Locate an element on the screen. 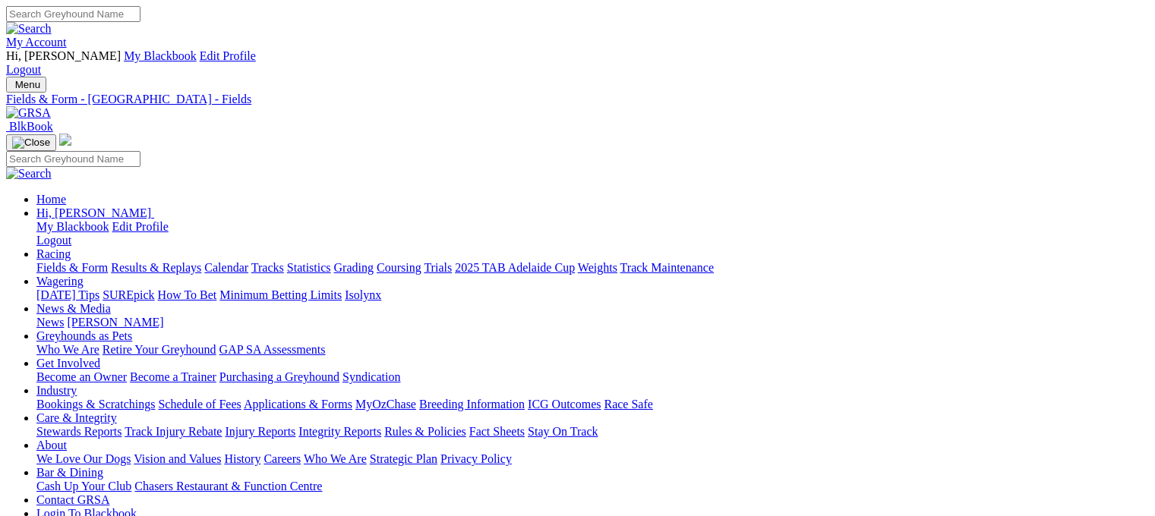 This screenshot has width=1155, height=516. div: News & Media is located at coordinates (592, 323).